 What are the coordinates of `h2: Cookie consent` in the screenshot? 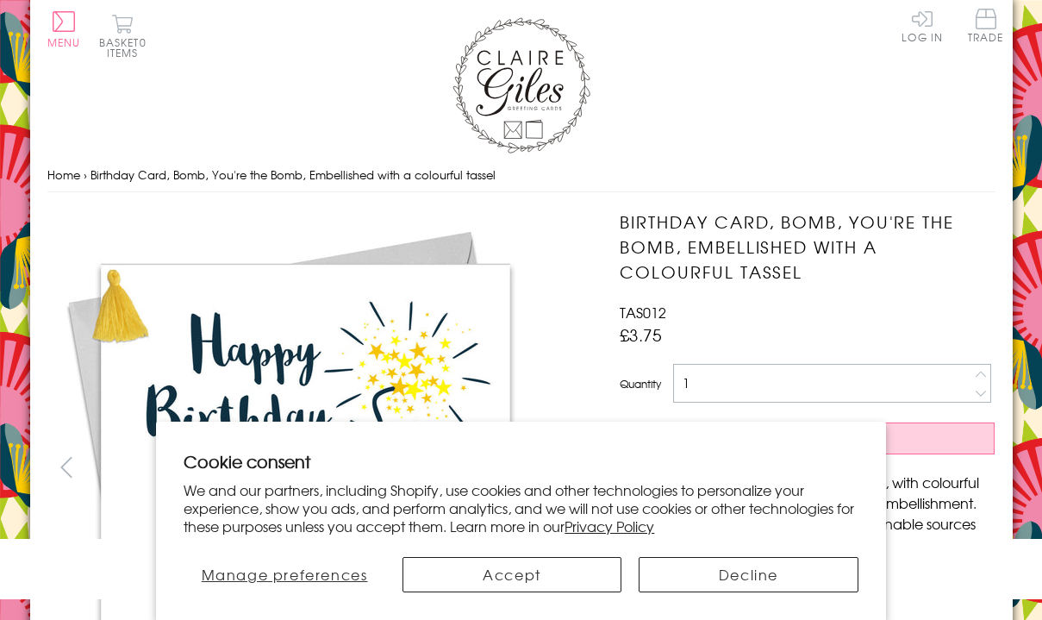 It's located at (521, 461).